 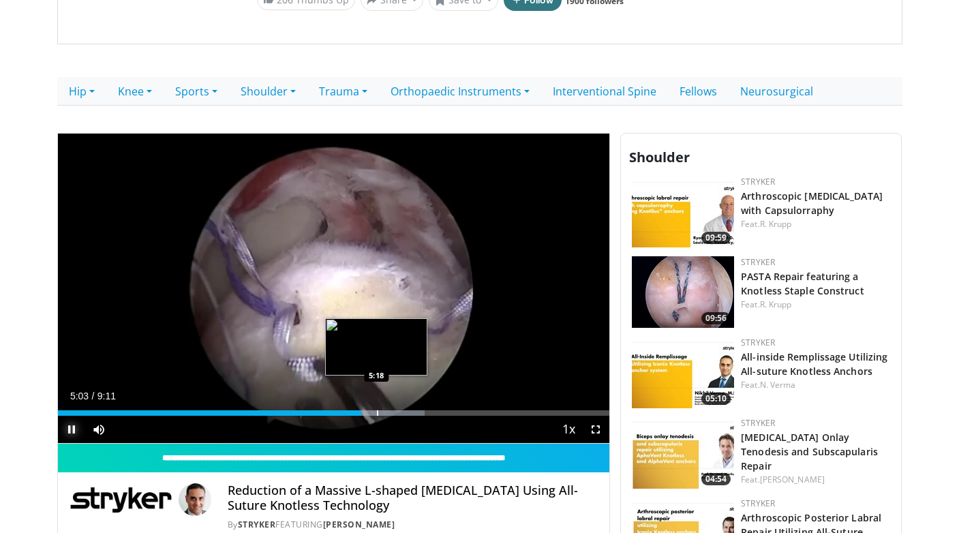 What do you see at coordinates (683, 292) in the screenshot?
I see `img: 84acc7eb-cb93-455a-a344-5c35427a46c1.png.150x105_q85_crop-smart_upscale.png` at bounding box center [683, 292].